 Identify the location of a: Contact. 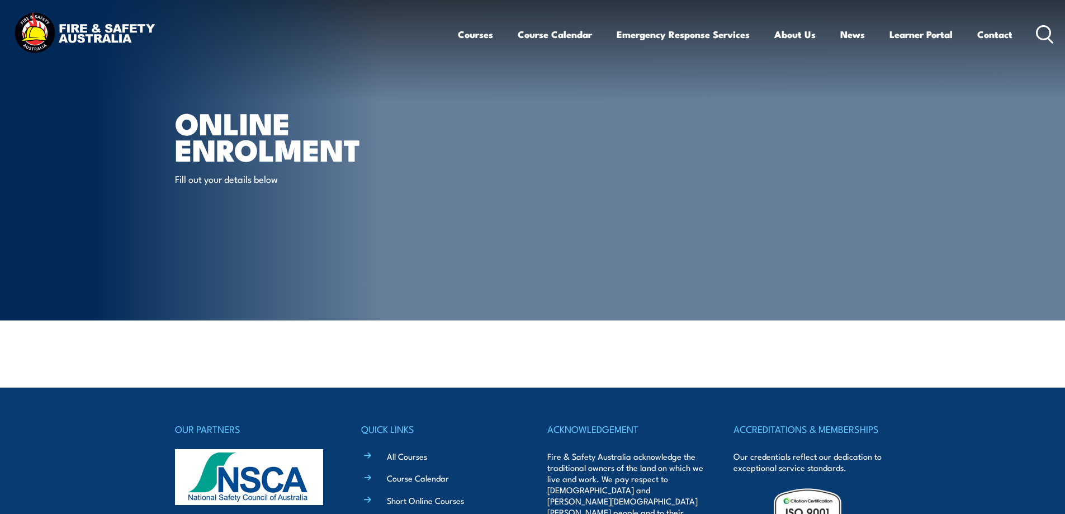
(994, 34).